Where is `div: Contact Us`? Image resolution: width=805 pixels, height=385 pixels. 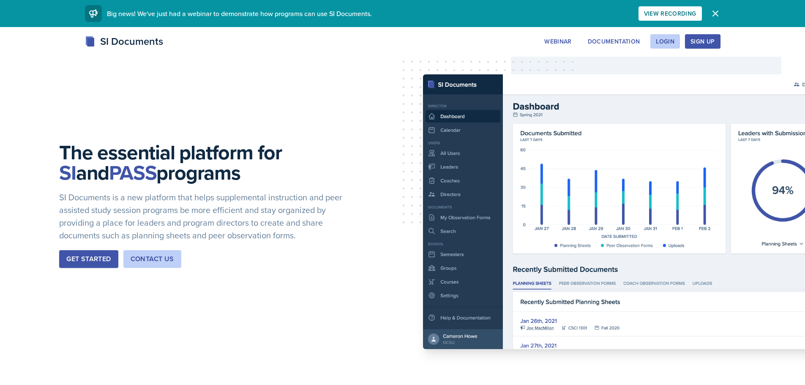
div: Contact Us is located at coordinates (152, 259).